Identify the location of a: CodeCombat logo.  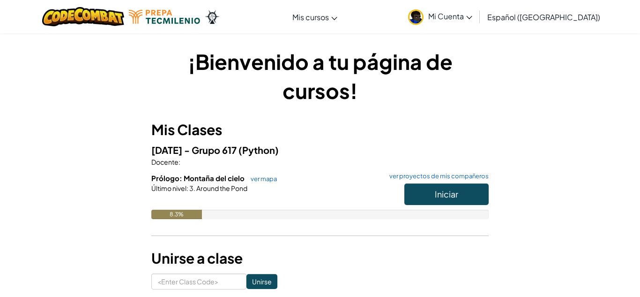
(83, 16).